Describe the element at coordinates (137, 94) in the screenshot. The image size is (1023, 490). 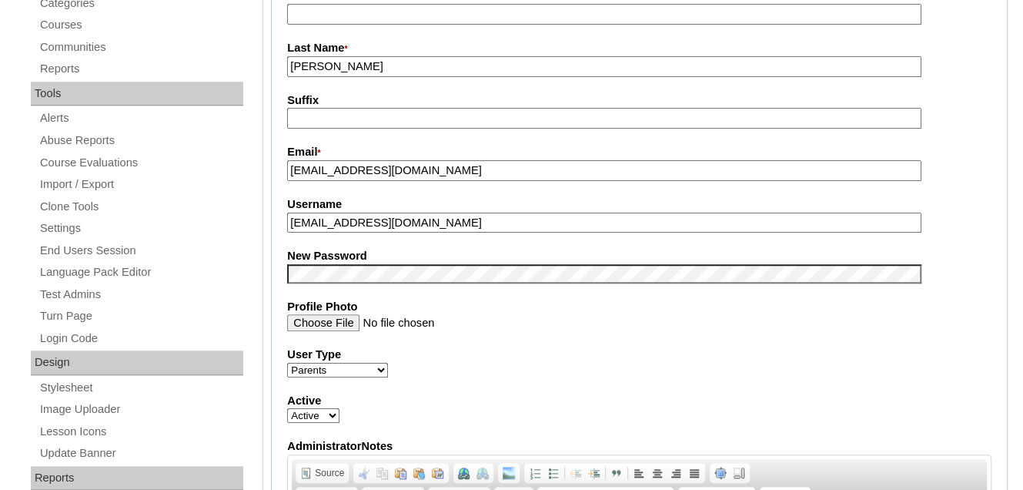
I see `div: Tools` at that location.